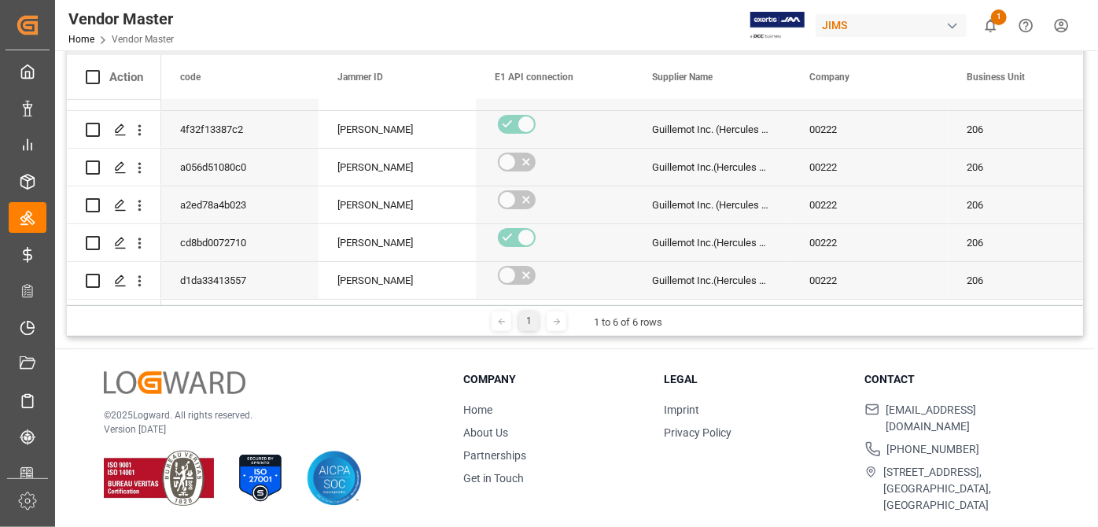  What do you see at coordinates (554, 379) in the screenshot?
I see `h3: Company` at bounding box center [554, 379].